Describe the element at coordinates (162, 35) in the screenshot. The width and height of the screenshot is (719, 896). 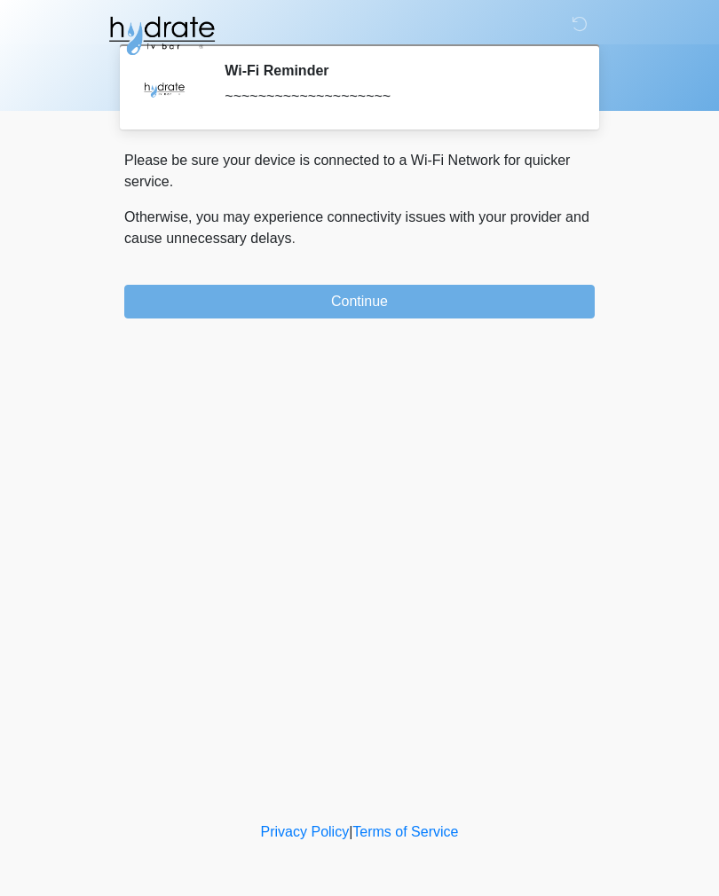
I see `img: Hydrate IV Bar - Fort Collins Logo` at that location.